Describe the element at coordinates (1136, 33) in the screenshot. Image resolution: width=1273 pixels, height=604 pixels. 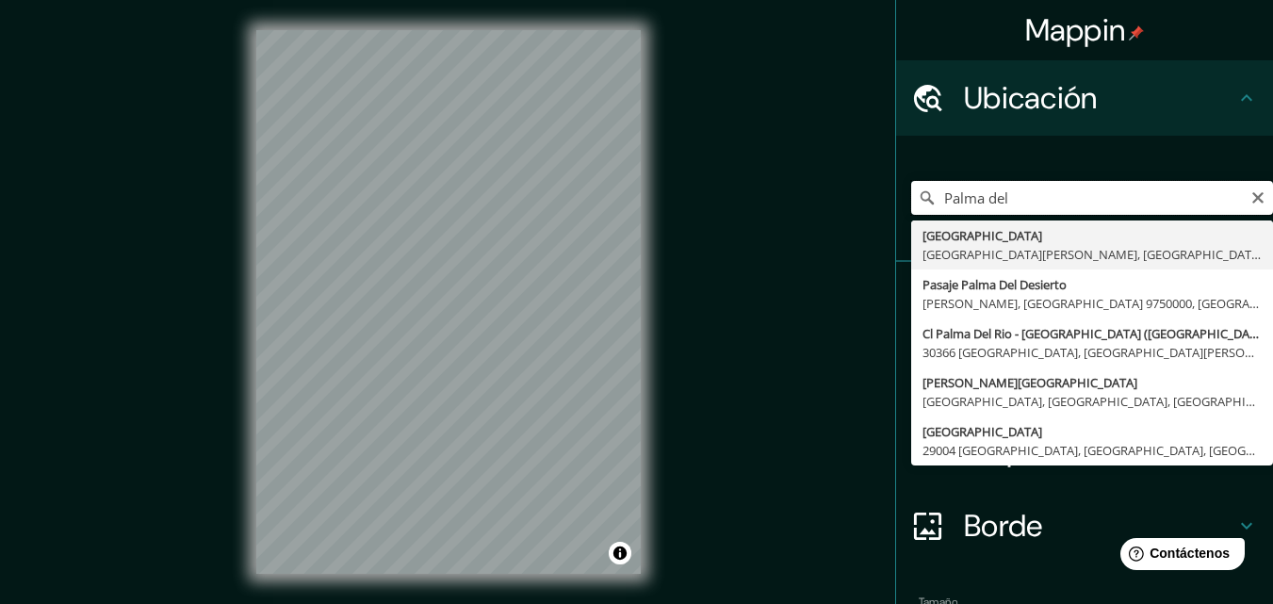
I see `img: pin-icon.png` at that location.